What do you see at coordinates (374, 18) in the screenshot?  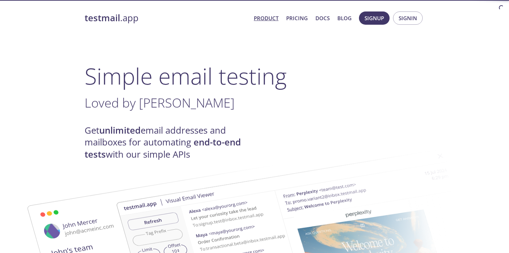 I see `span: Signup` at bounding box center [374, 18].